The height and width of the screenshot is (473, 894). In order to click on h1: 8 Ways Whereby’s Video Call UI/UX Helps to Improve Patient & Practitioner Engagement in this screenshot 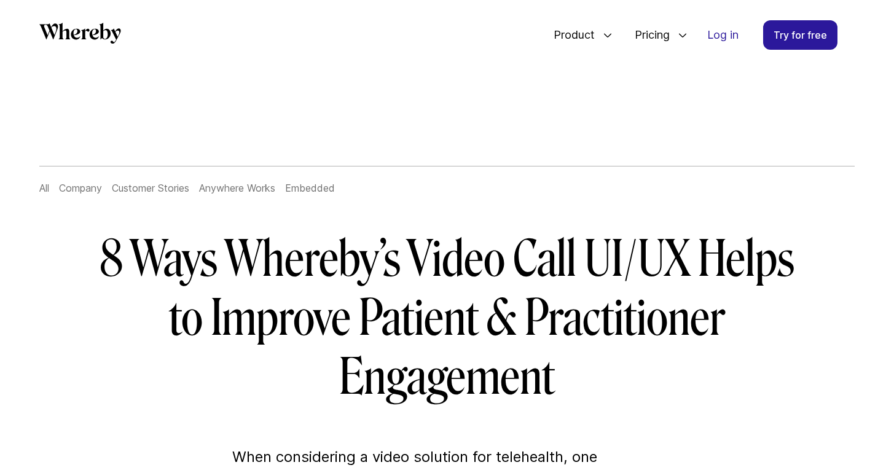, I will do `click(448, 318)`.